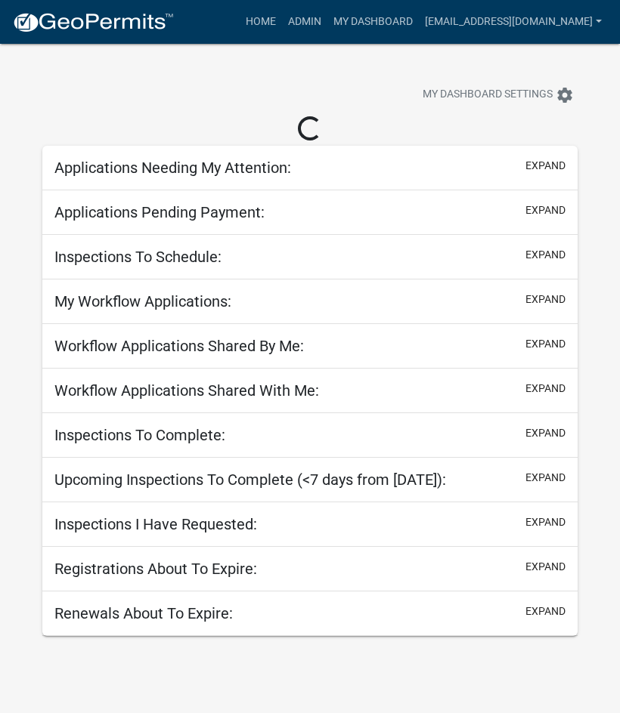 The image size is (620, 713). What do you see at coordinates (179, 346) in the screenshot?
I see `h5: Workflow Applications Shared By Me:` at bounding box center [179, 346].